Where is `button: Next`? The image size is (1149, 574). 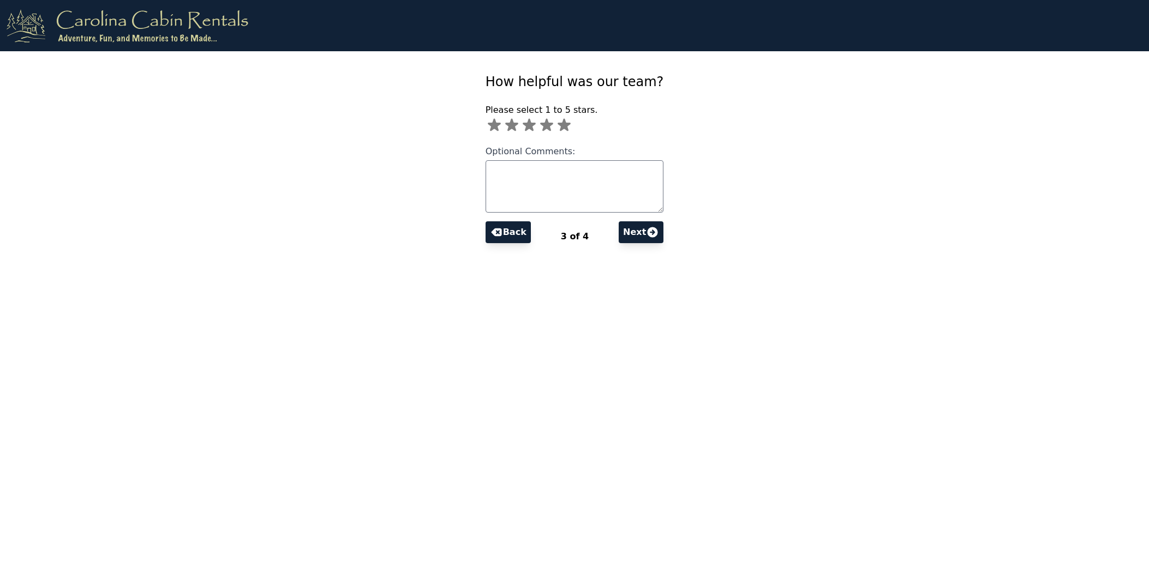 button: Next is located at coordinates (641, 232).